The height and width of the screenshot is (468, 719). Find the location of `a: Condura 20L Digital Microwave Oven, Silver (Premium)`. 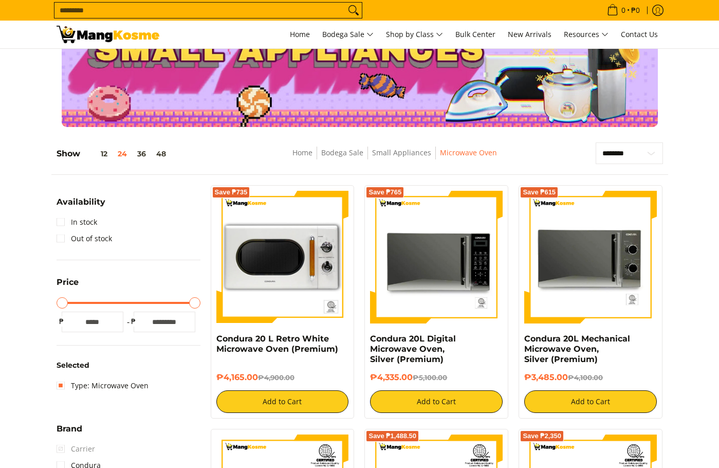

a: Condura 20L Digital Microwave Oven, Silver (Premium) is located at coordinates (413, 348).